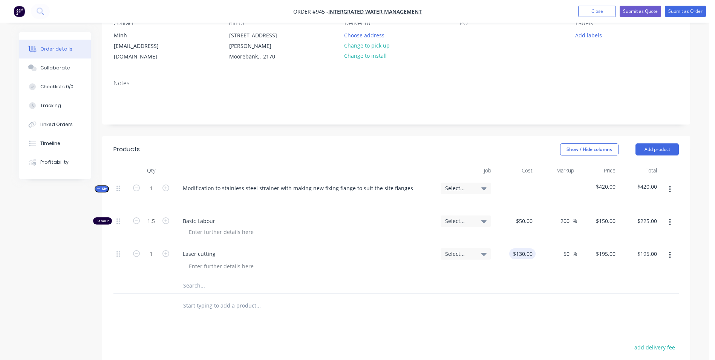  I want to click on img: Factory, so click(19, 11).